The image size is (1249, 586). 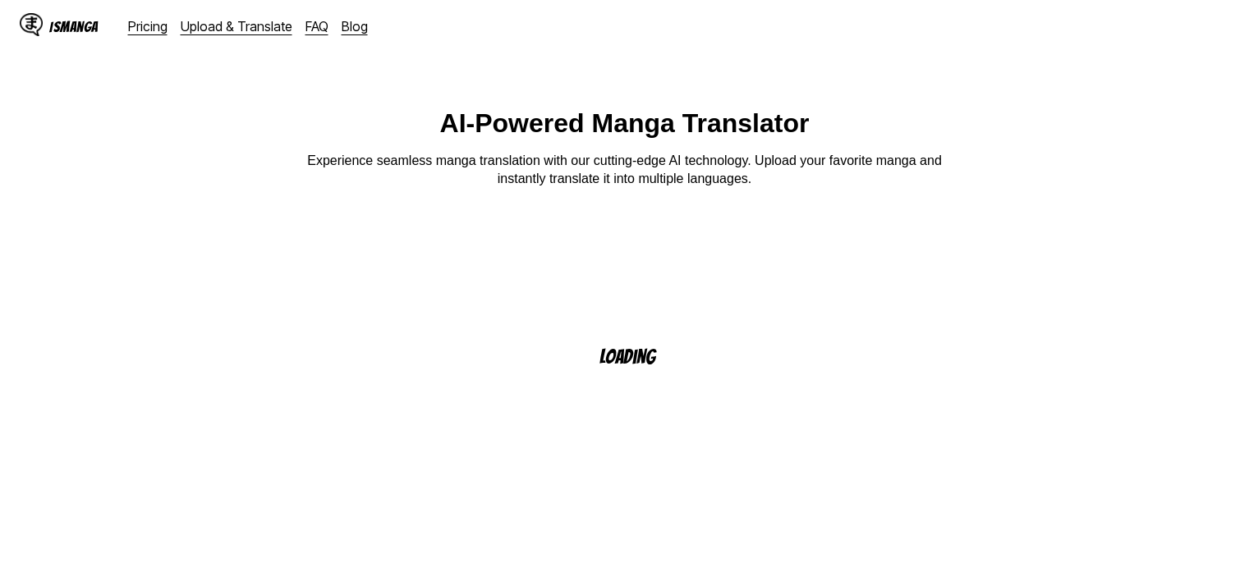 What do you see at coordinates (355, 26) in the screenshot?
I see `a: Blog` at bounding box center [355, 26].